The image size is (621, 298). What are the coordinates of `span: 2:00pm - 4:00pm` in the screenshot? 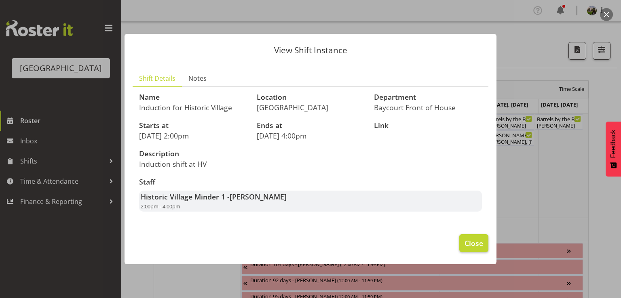 It's located at (160, 207).